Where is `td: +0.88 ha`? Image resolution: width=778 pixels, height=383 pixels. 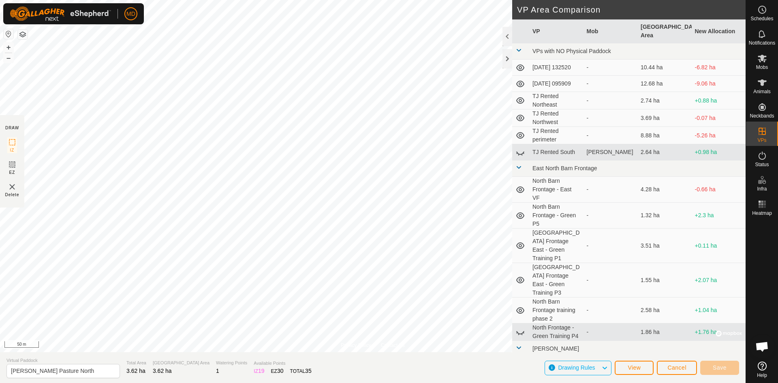 td: +0.88 ha is located at coordinates (719, 100).